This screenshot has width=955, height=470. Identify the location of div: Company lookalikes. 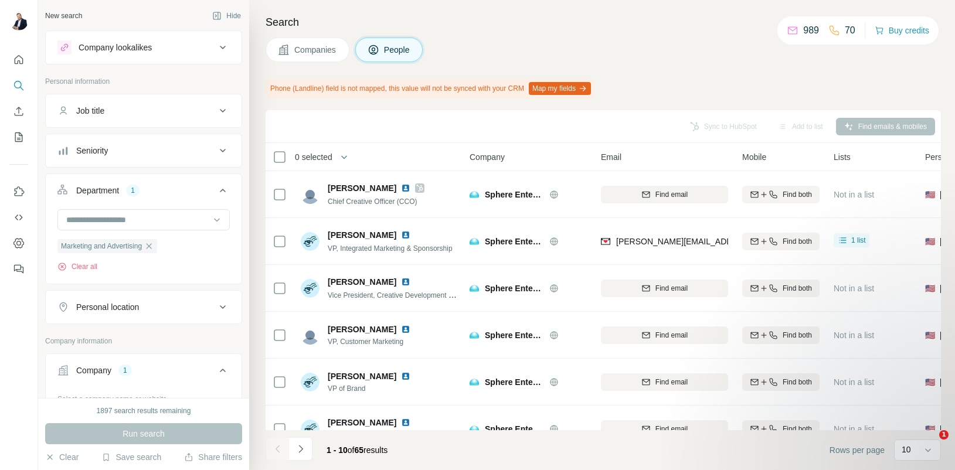
(115, 47).